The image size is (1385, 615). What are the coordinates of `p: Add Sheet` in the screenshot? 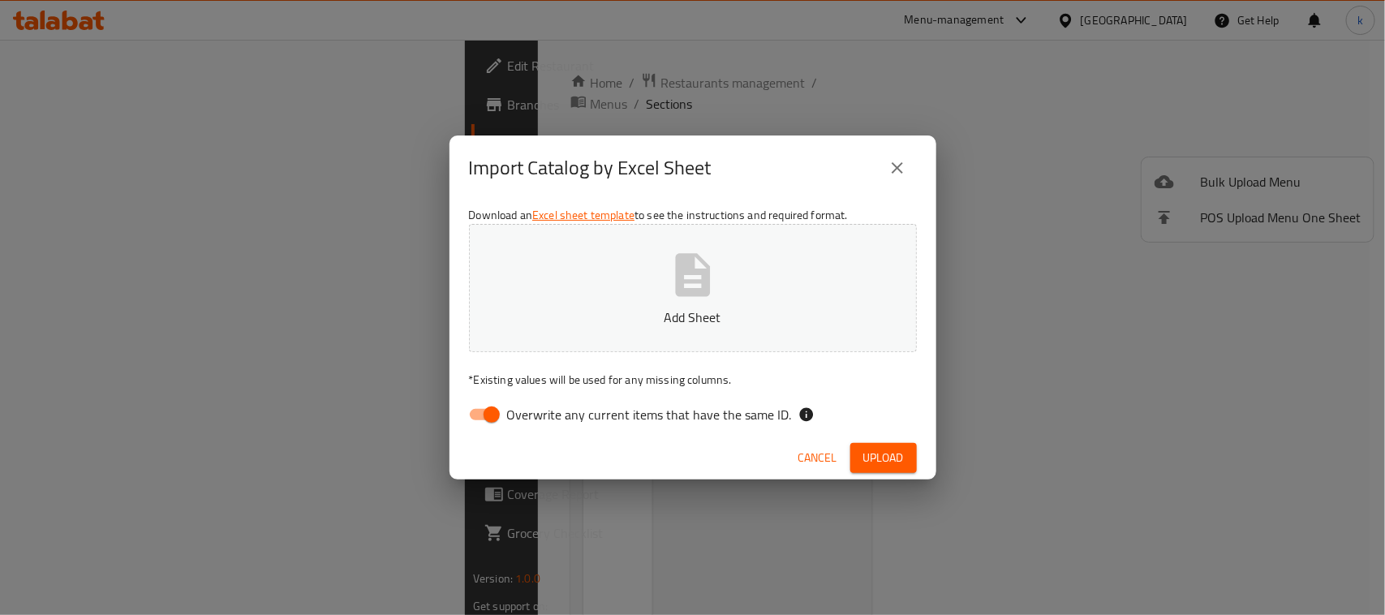 It's located at (693, 317).